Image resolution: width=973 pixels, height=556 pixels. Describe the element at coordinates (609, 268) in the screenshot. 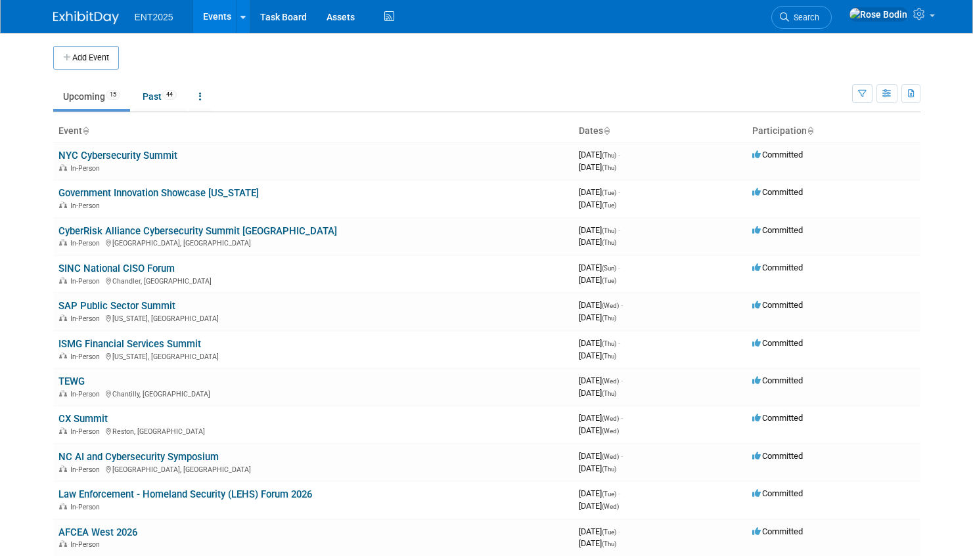

I see `span: (Sun)` at that location.